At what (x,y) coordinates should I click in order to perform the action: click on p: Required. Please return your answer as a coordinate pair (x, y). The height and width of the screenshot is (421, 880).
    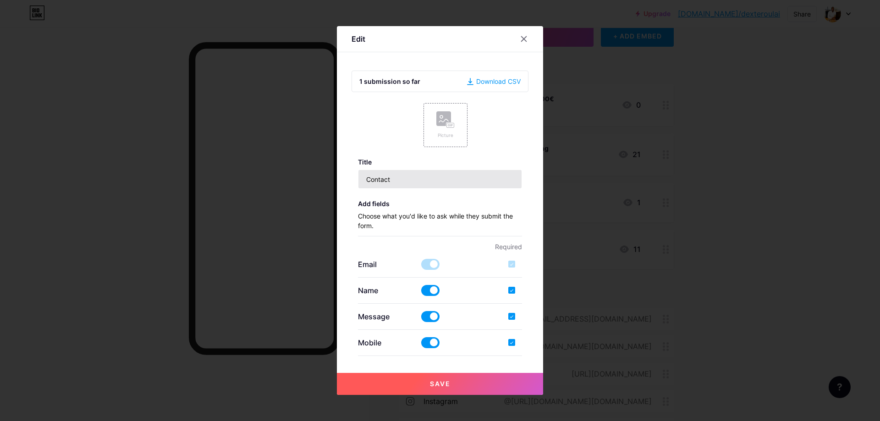
    Looking at the image, I should click on (440, 247).